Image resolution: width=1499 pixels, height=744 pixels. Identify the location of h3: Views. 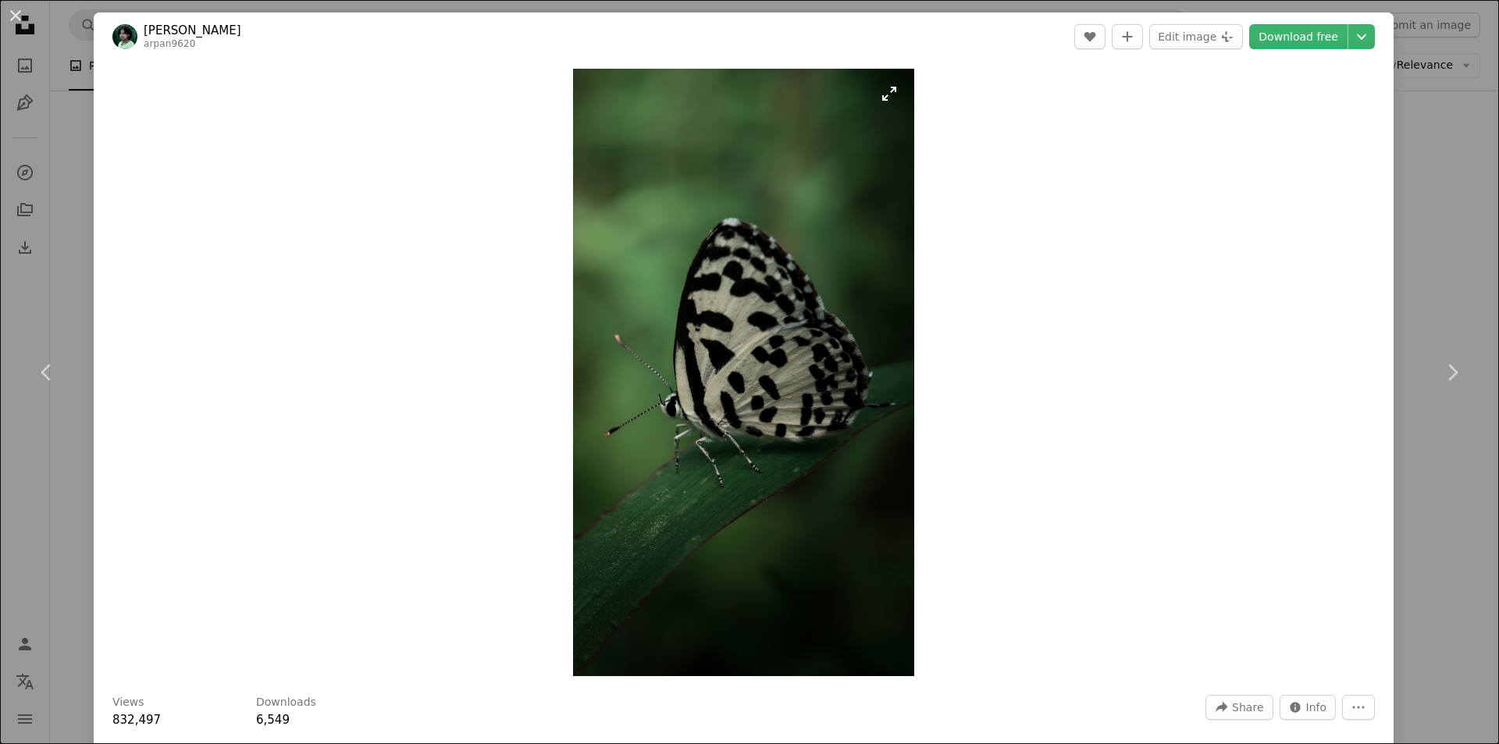
(128, 703).